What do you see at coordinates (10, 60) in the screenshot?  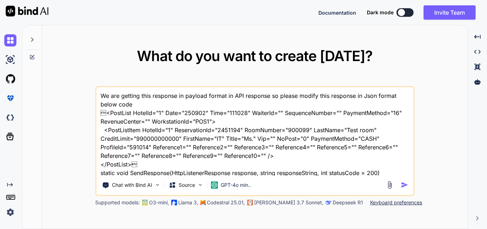 I see `img: ai-studio` at bounding box center [10, 60].